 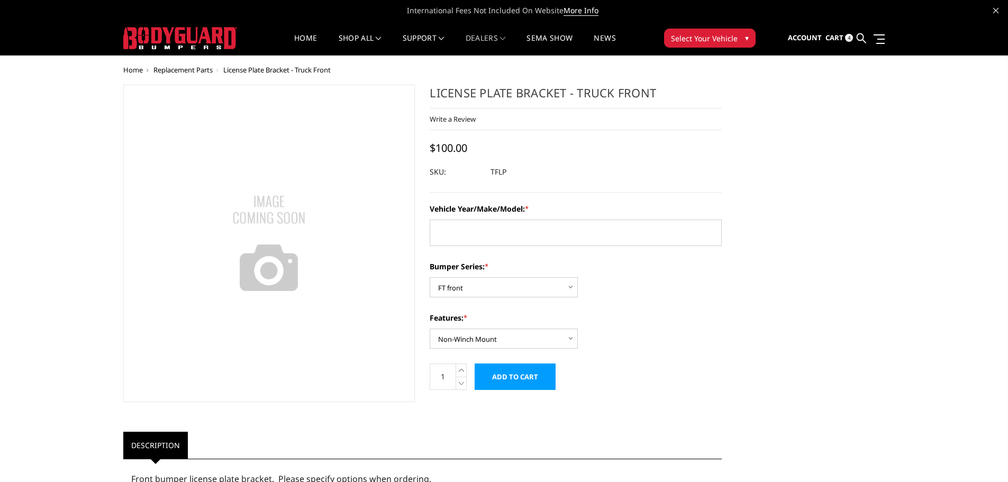 I want to click on button: Select Your Vehicle, so click(x=709, y=38).